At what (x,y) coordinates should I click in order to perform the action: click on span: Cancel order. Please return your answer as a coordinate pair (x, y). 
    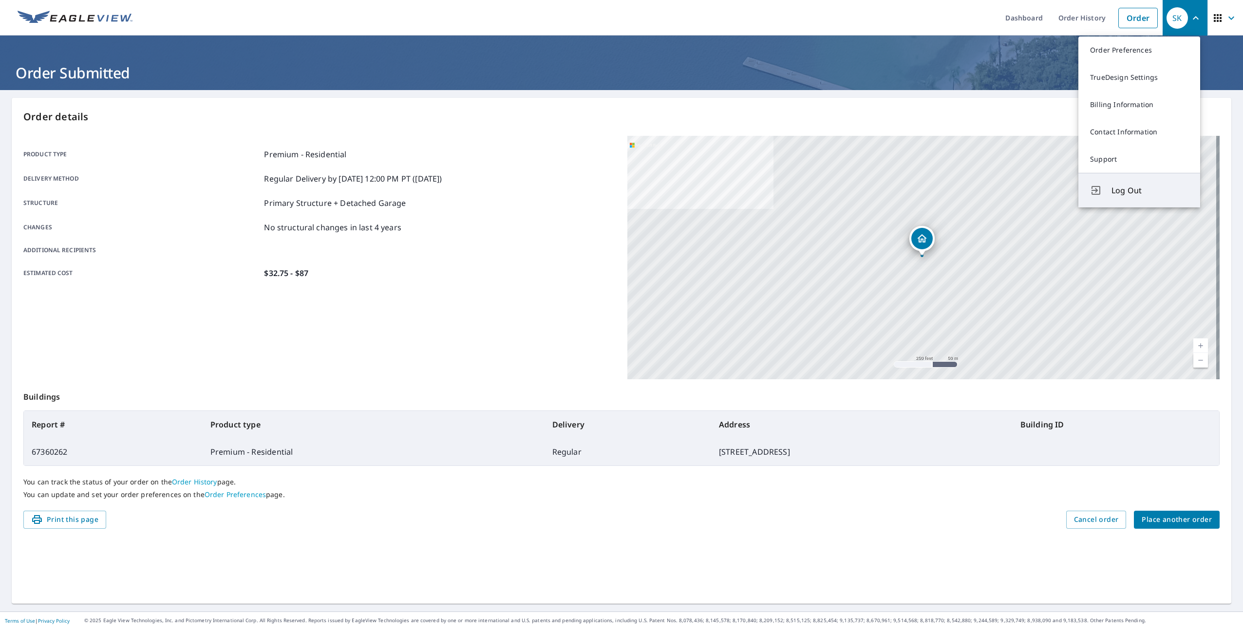
    Looking at the image, I should click on (1097, 520).